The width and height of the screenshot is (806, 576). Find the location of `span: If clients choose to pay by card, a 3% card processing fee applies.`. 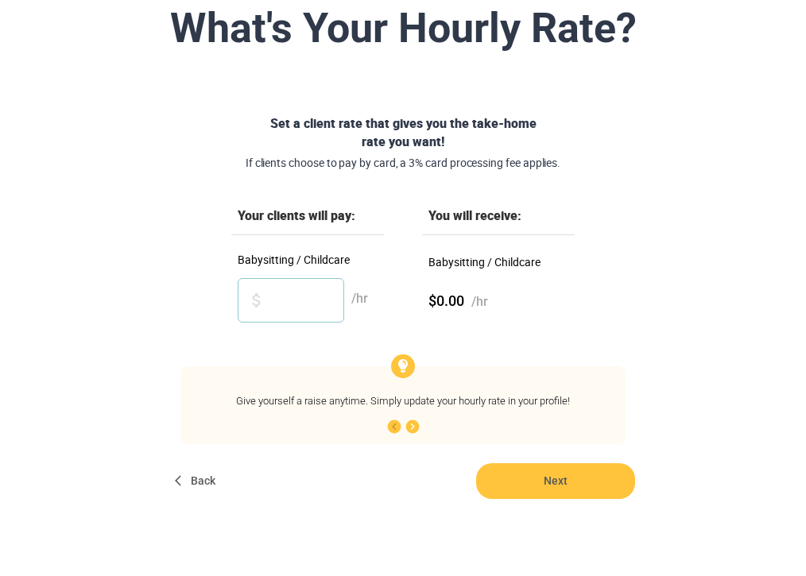

span: If clients choose to pay by card, a 3% card processing fee applies. is located at coordinates (403, 163).